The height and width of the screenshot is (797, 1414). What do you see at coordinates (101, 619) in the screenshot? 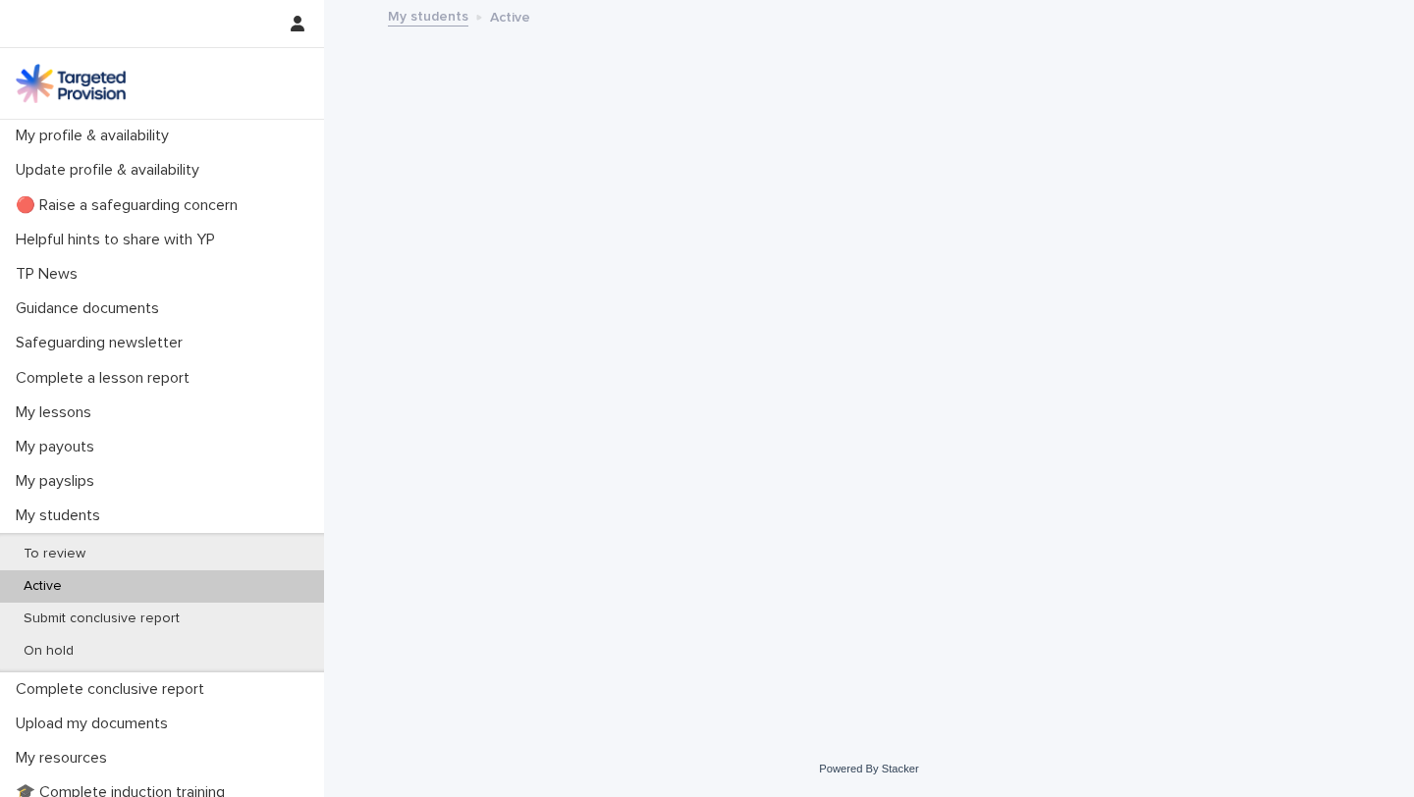
I see `p: Submit conclusive report` at bounding box center [101, 619].